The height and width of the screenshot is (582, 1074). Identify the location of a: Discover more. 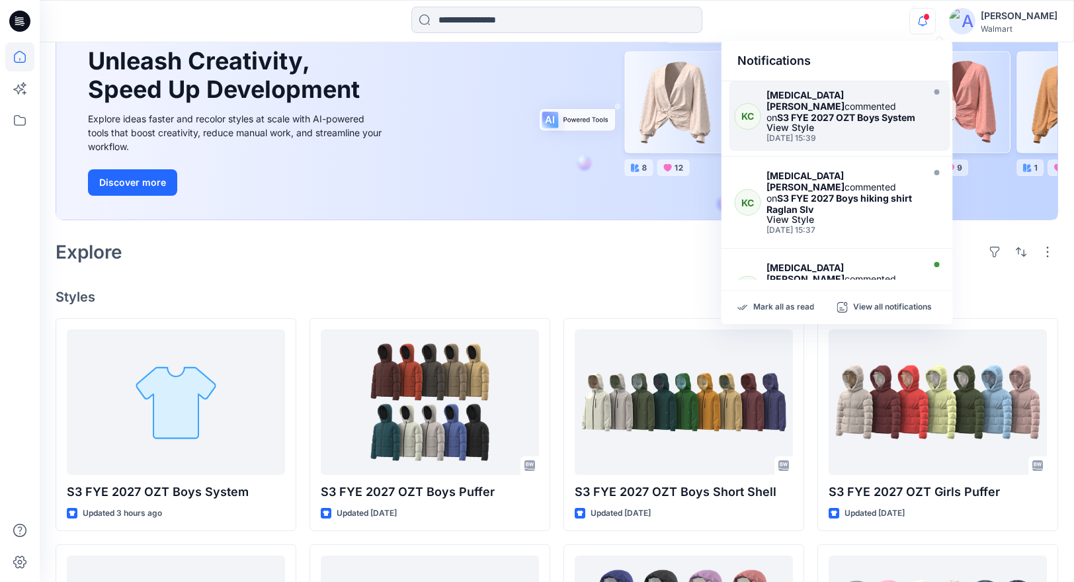
(237, 182).